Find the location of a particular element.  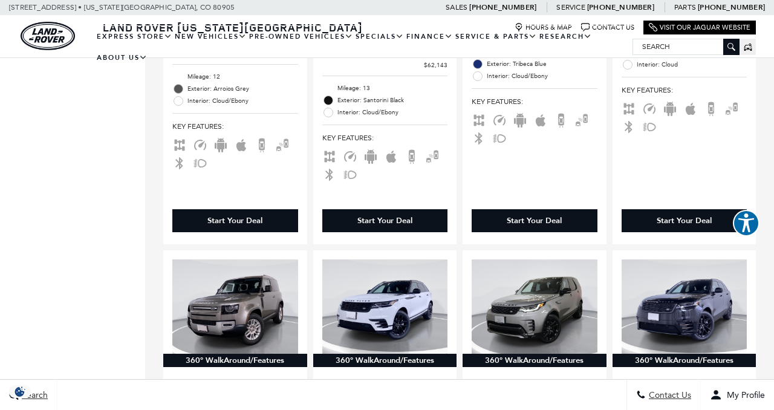

button: Open user profile menu is located at coordinates (737, 395).